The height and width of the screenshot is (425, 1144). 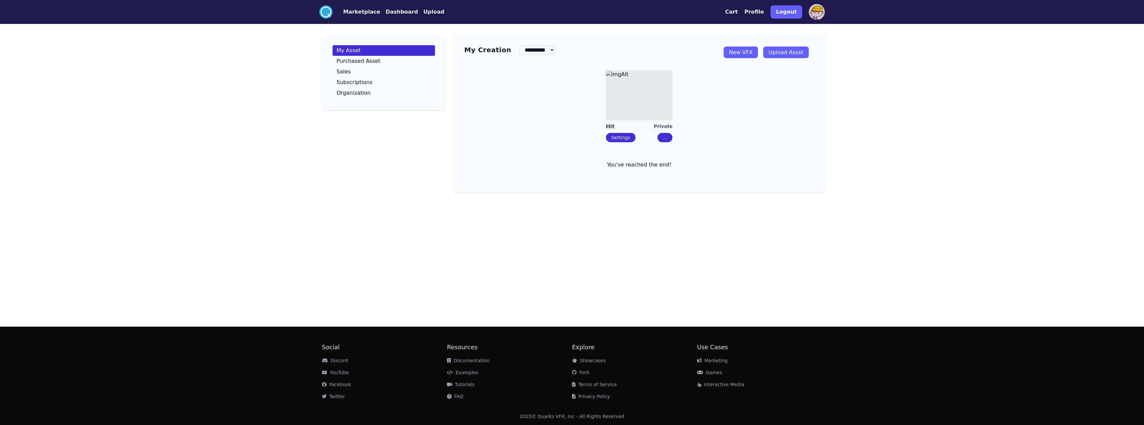 I want to click on a: Dashboard, so click(x=399, y=12).